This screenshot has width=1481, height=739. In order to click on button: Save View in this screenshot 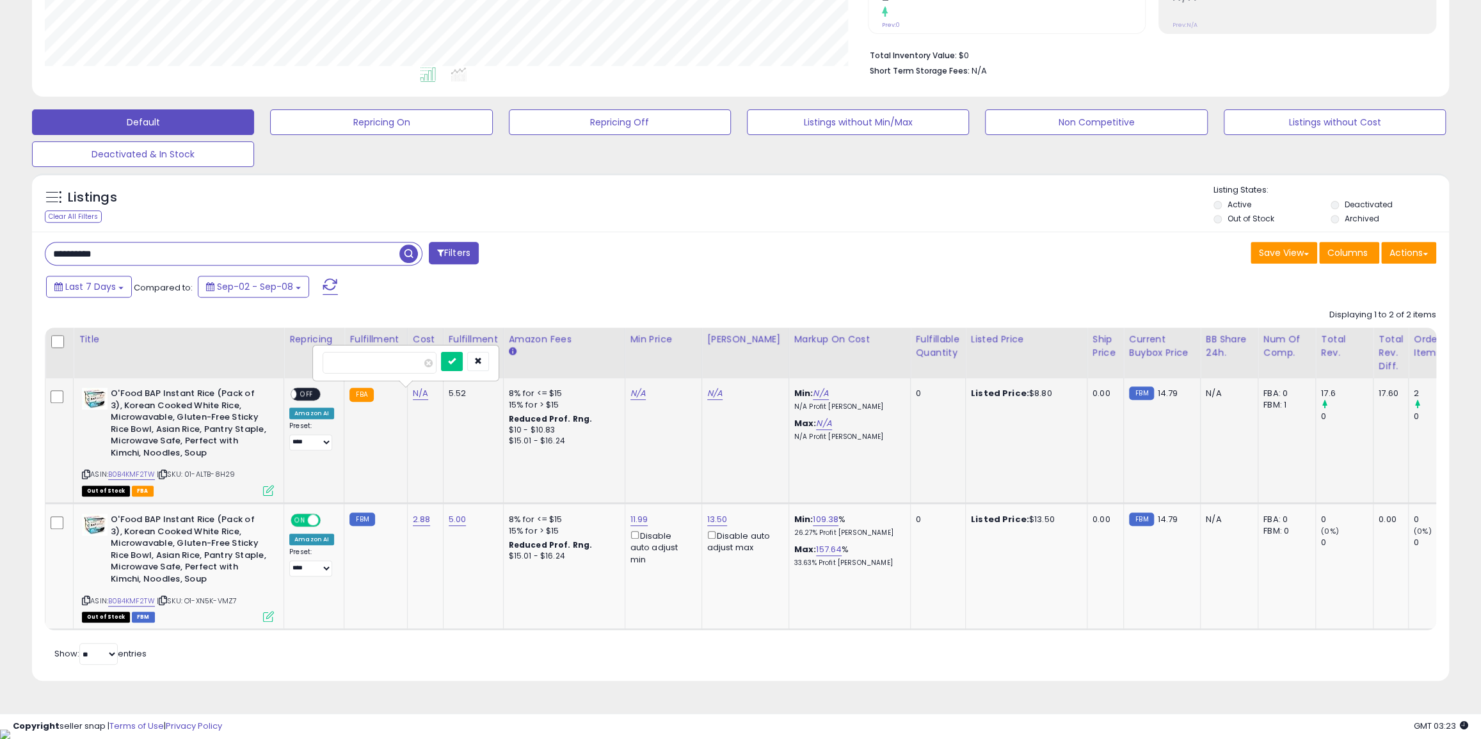, I will do `click(1283, 253)`.